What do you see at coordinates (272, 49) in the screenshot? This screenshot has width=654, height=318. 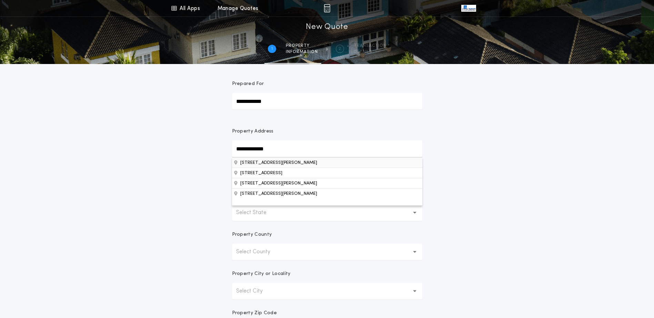 I see `h2: 1` at bounding box center [272, 49].